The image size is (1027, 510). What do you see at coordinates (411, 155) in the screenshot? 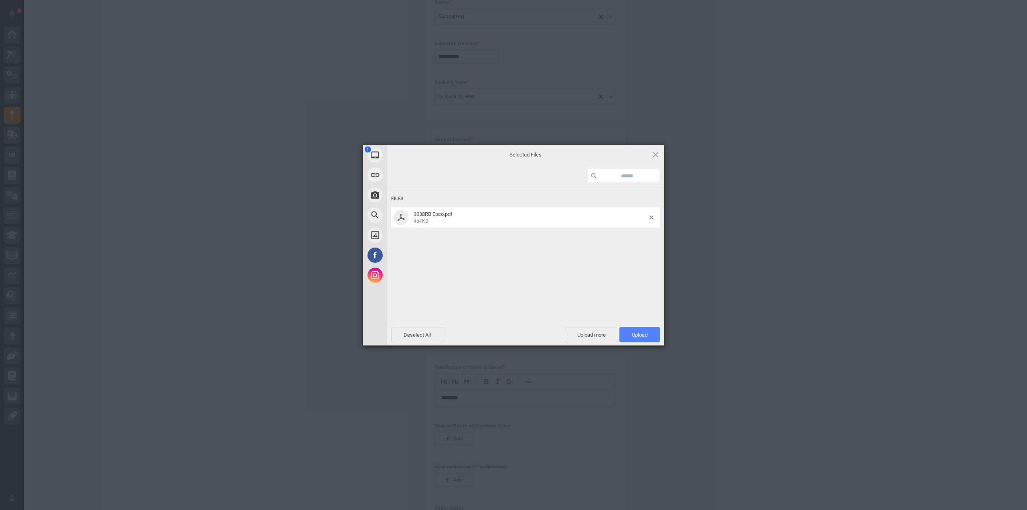
I see `div: My Device` at bounding box center [411, 155].